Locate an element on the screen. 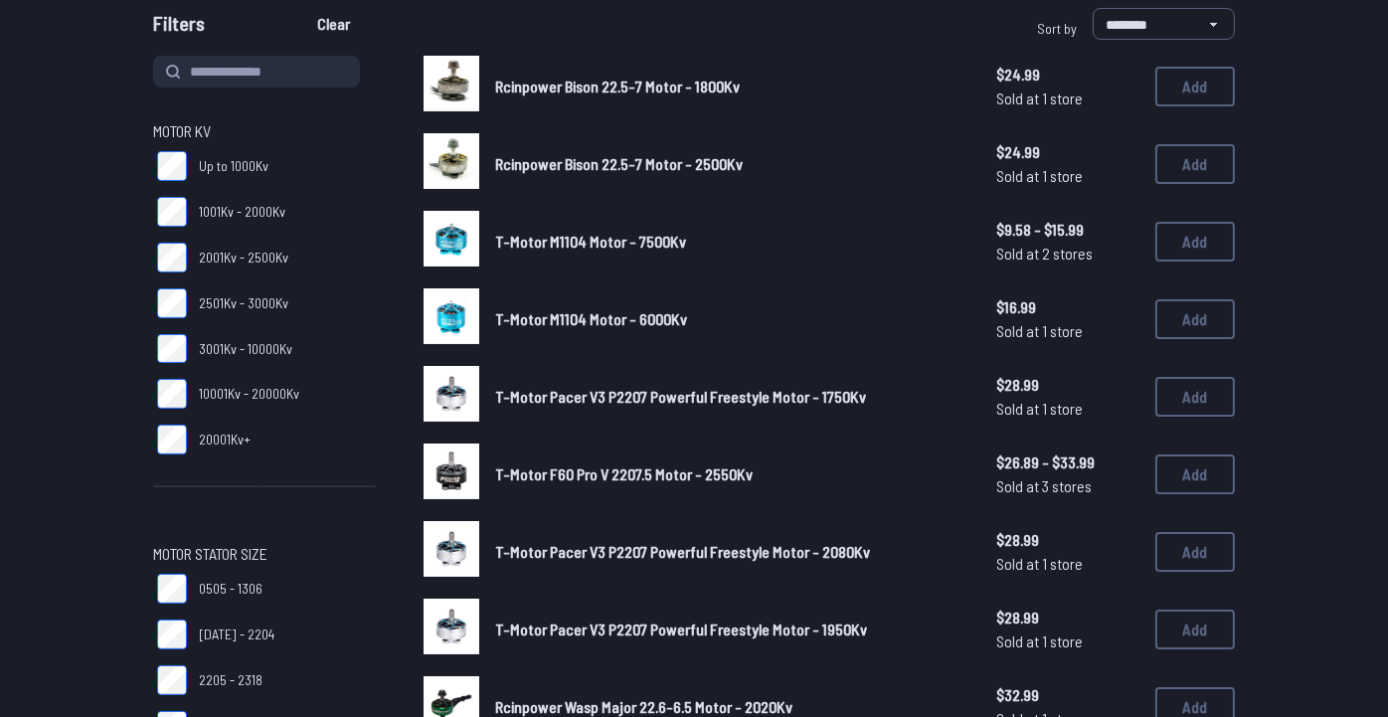  span: 2205 - 2318 is located at coordinates (231, 680).